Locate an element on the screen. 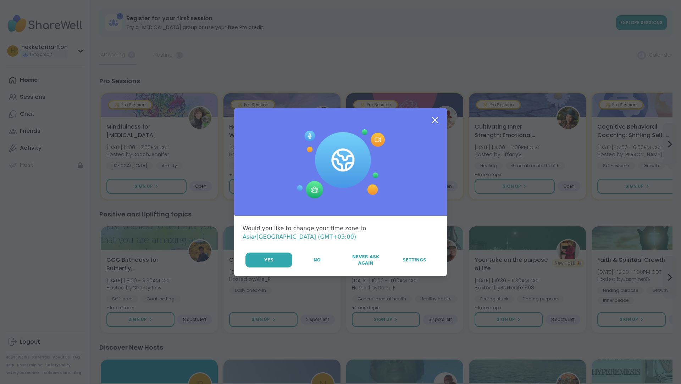 The width and height of the screenshot is (681, 384). div: Would you like to change your time zone to is located at coordinates (340, 233).